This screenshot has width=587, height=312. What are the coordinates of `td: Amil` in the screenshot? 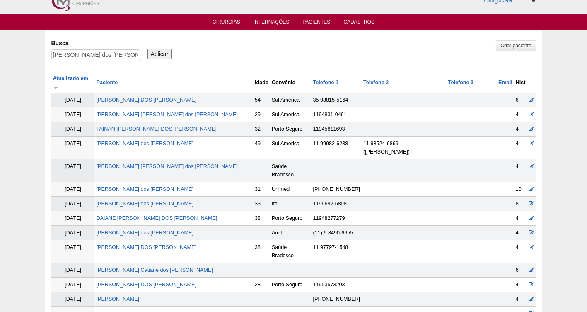 It's located at (291, 233).